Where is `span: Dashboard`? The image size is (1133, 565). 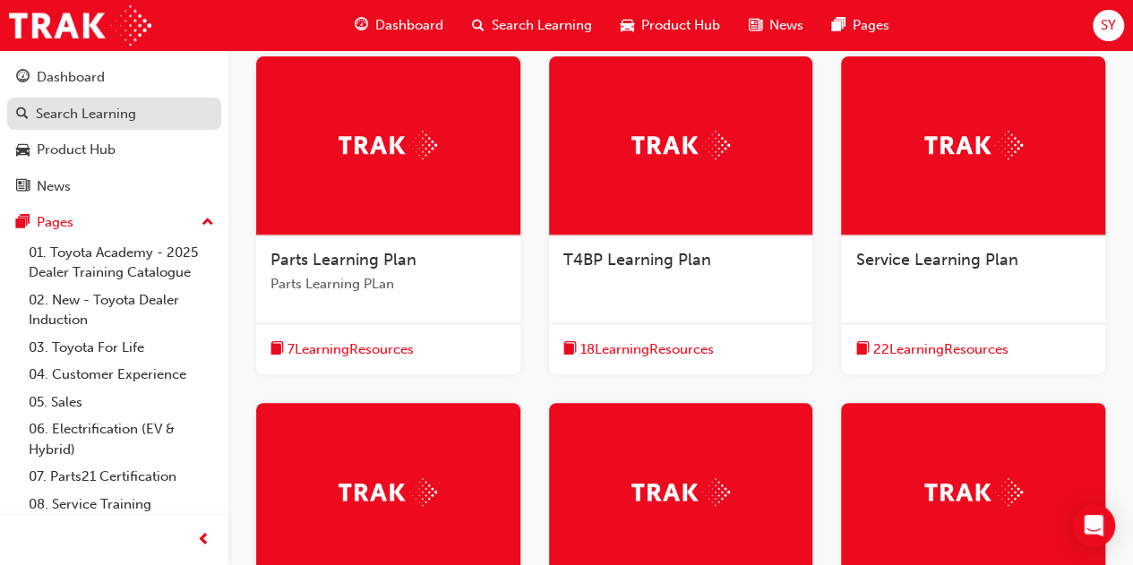 span: Dashboard is located at coordinates (409, 25).